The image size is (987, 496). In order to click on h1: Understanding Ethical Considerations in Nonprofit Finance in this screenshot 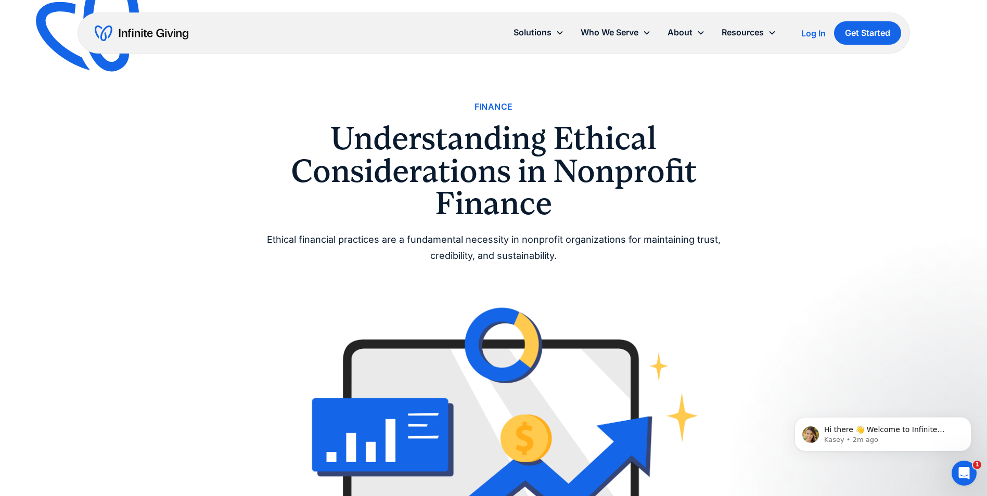, I will do `click(494, 171)`.